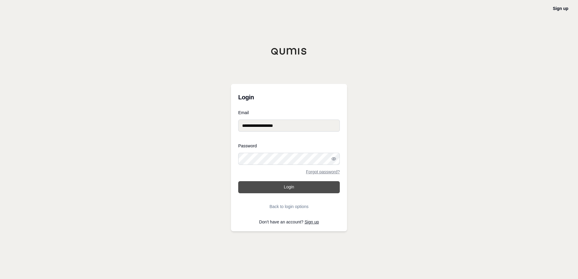 Image resolution: width=578 pixels, height=279 pixels. I want to click on a: Forgot password?, so click(323, 172).